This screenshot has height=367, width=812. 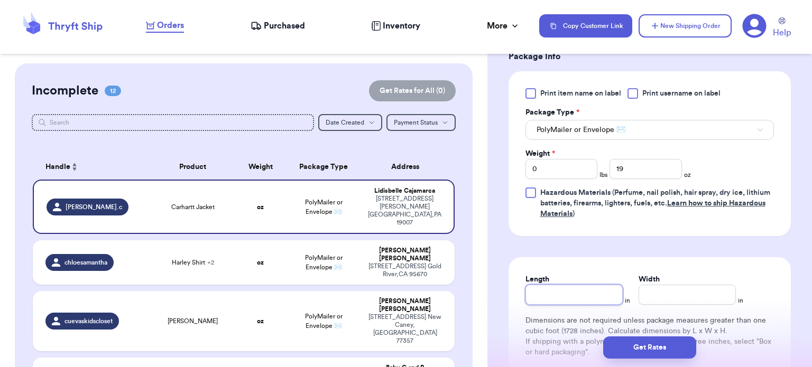 I want to click on span: lbs, so click(x=603, y=175).